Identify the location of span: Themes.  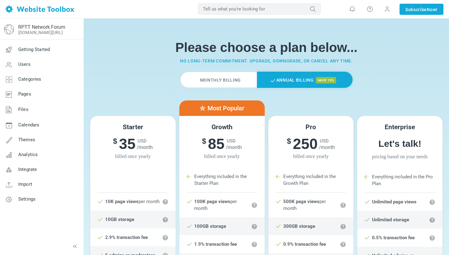
(27, 140).